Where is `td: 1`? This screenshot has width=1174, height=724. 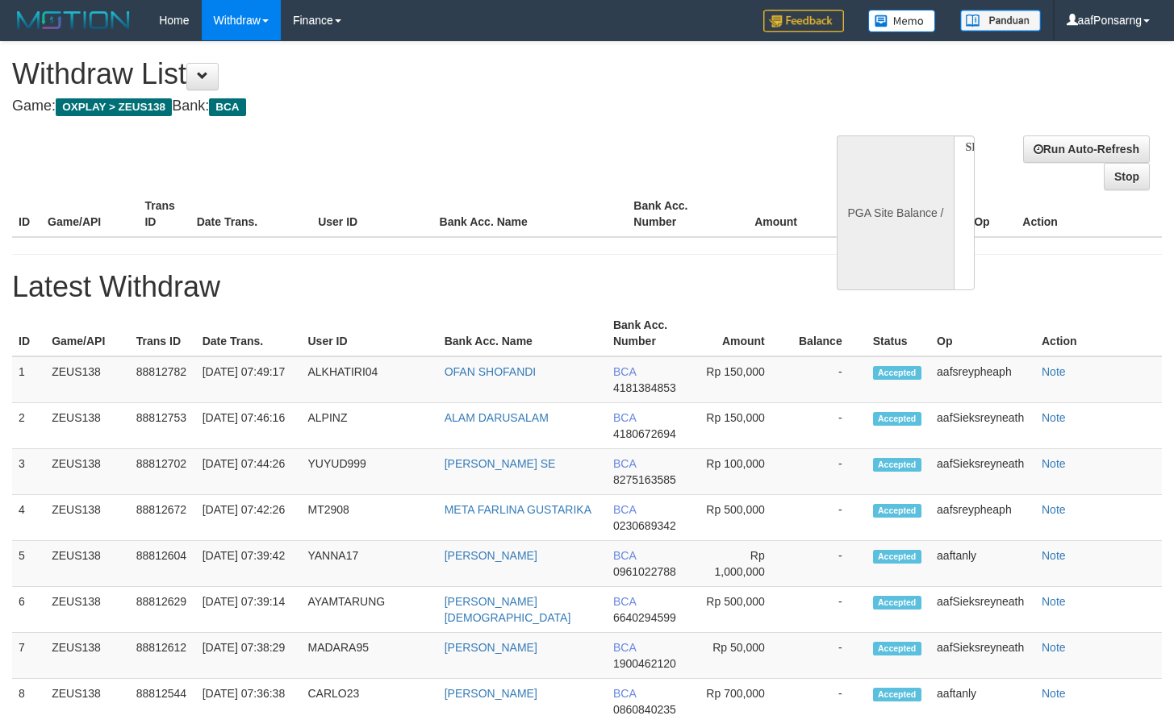 td: 1 is located at coordinates (28, 380).